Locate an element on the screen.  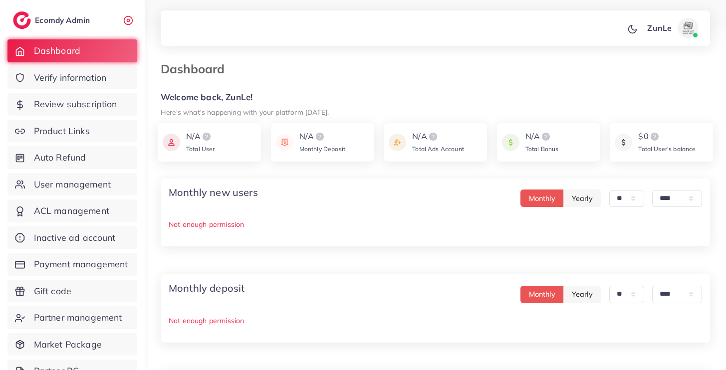
img: avatar is located at coordinates (688, 28).